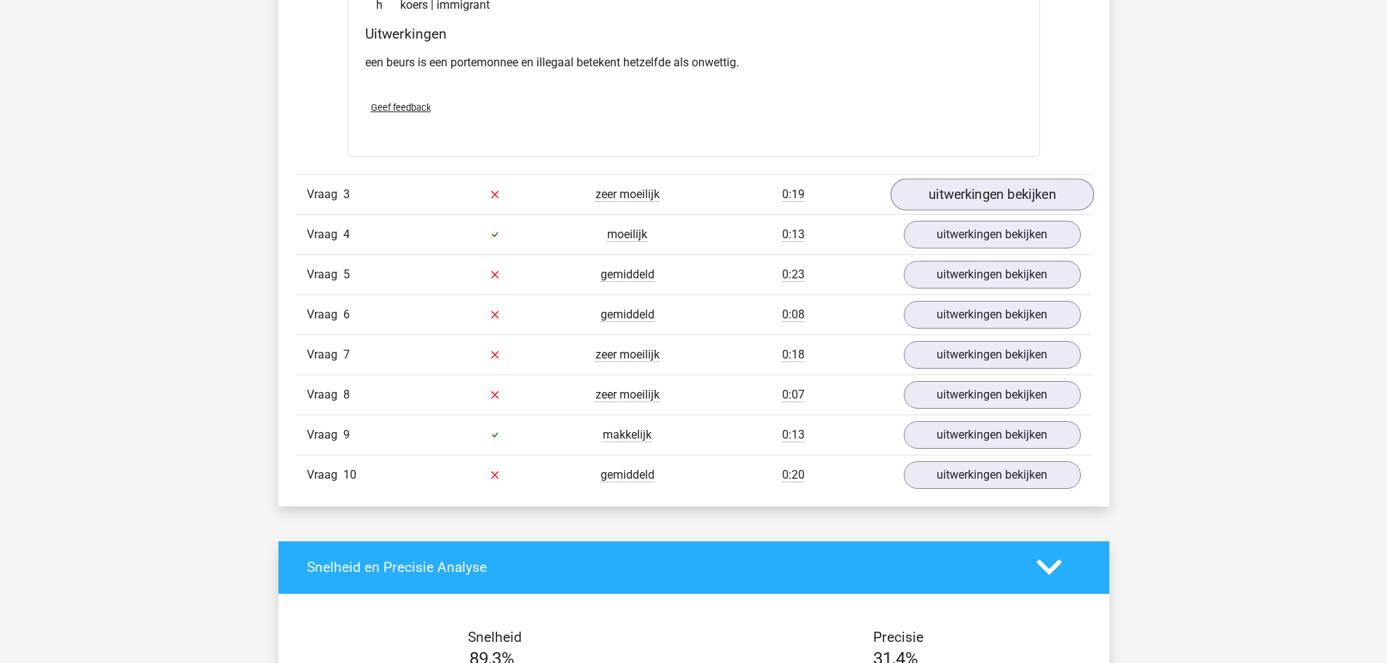 The width and height of the screenshot is (1387, 663). Describe the element at coordinates (346, 274) in the screenshot. I see `span: 5` at that location.